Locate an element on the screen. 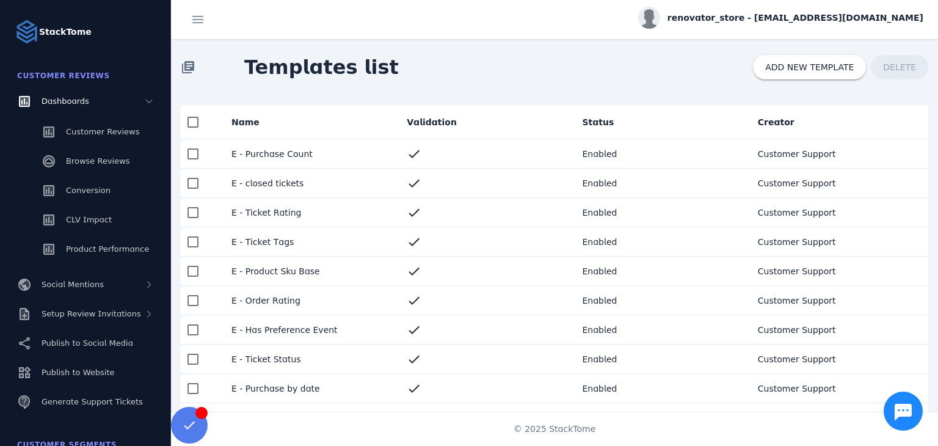 Image resolution: width=938 pixels, height=446 pixels. mat-cell: E - Ticket Tags is located at coordinates (309, 242).